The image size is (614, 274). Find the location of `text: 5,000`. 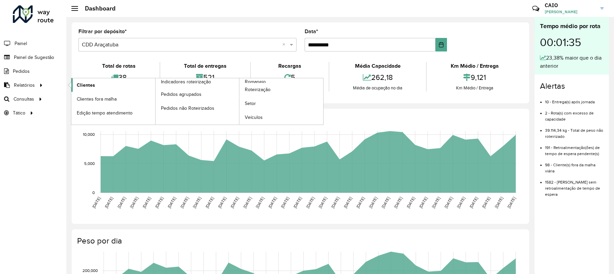

text: 5,000 is located at coordinates (89, 163).